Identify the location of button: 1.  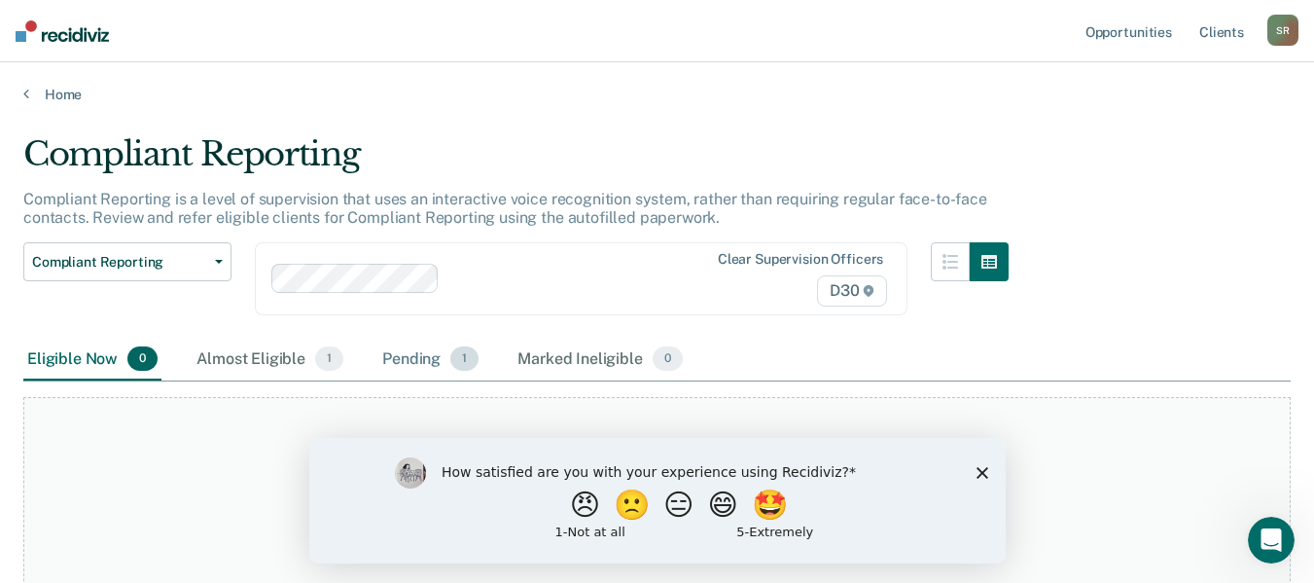
(277, 67).